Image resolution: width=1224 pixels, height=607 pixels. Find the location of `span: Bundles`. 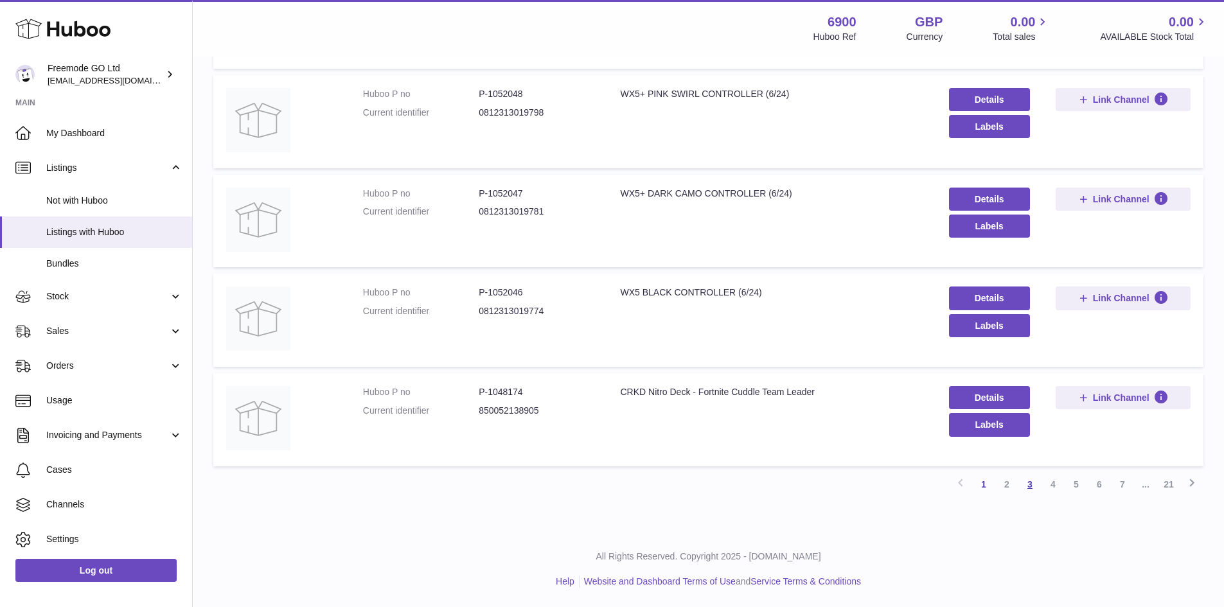

span: Bundles is located at coordinates (114, 263).